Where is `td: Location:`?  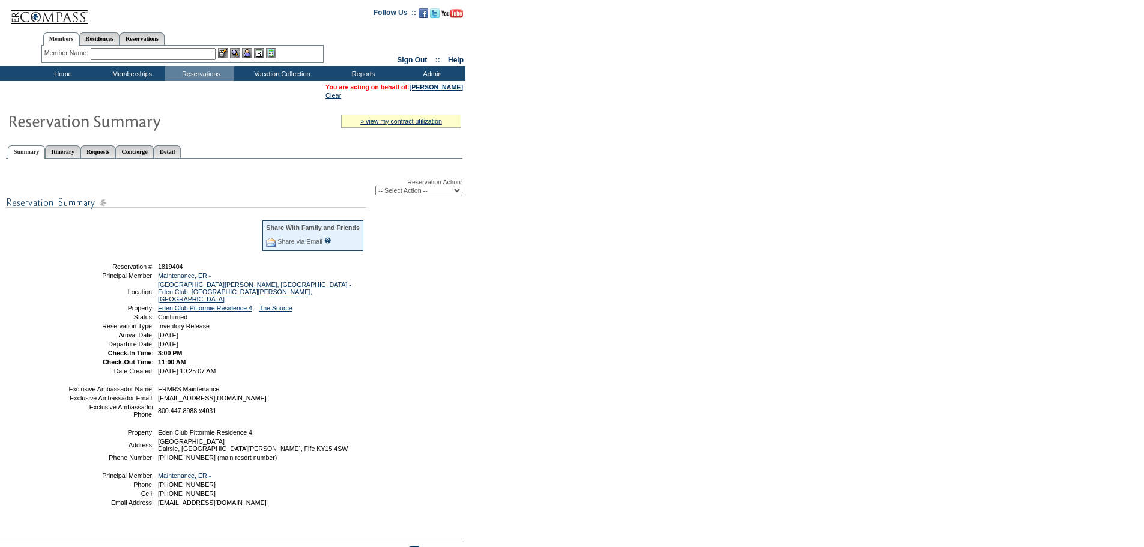 td: Location: is located at coordinates (111, 292).